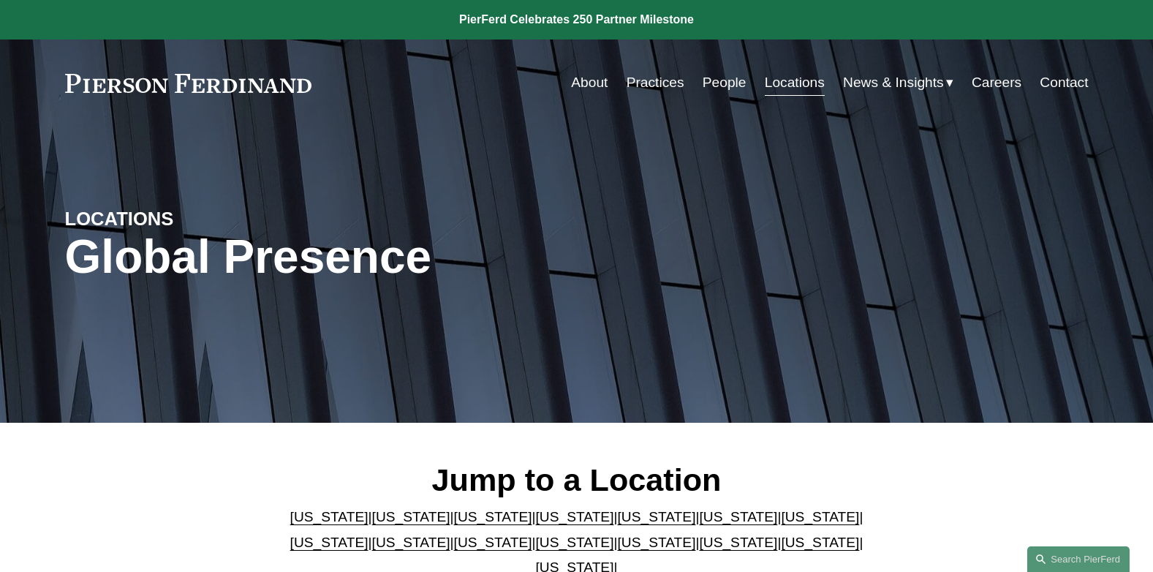 This screenshot has width=1153, height=572. Describe the element at coordinates (894, 83) in the screenshot. I see `span: News & Insights` at that location.